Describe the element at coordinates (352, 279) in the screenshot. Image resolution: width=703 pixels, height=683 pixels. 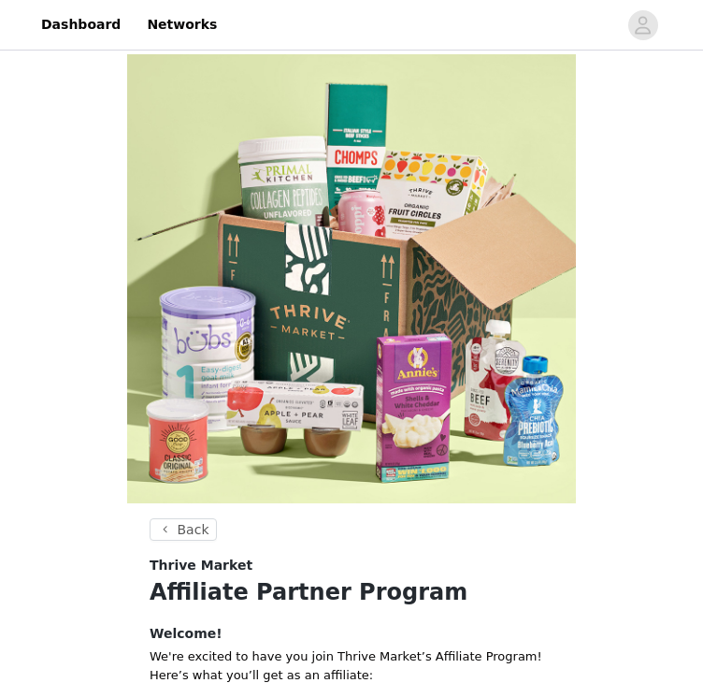
I see `img: campaign image` at that location.